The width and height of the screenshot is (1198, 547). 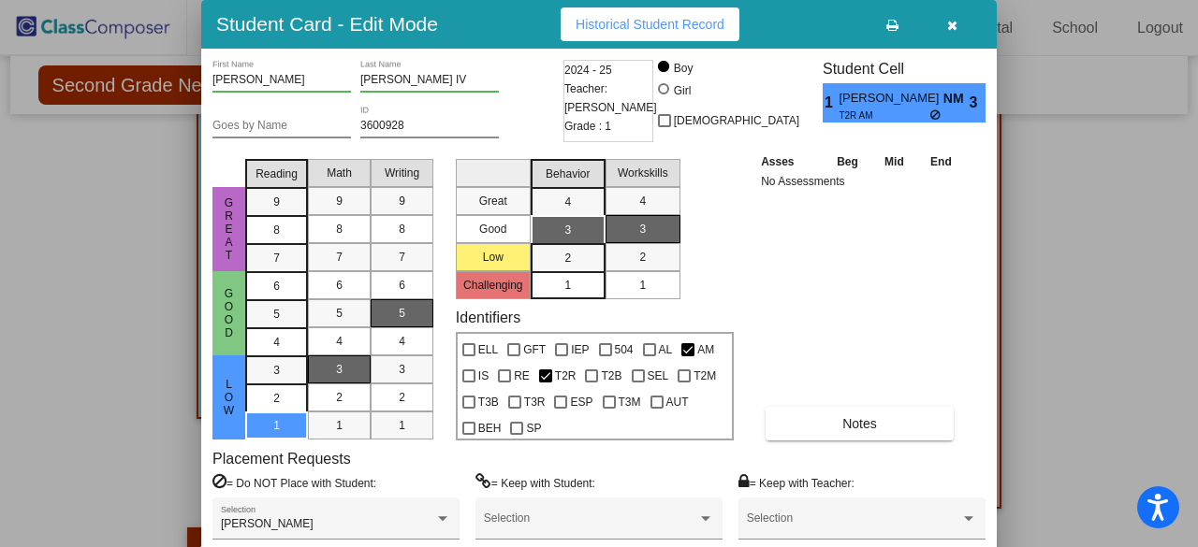 What do you see at coordinates (282, 126) in the screenshot?
I see `input: goes by name` at bounding box center [282, 126].